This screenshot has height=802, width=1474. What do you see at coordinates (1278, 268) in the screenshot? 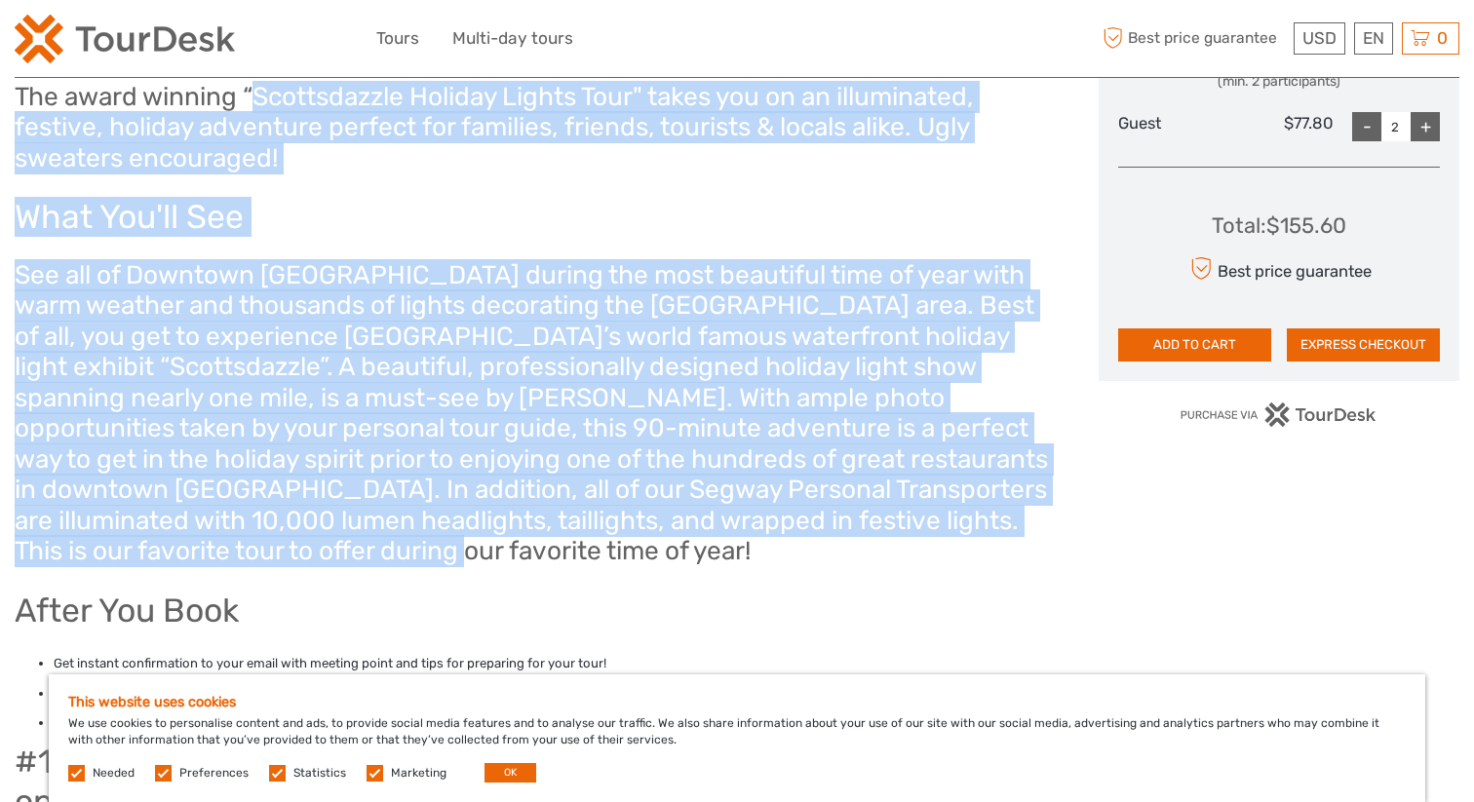
I see `div: Best price guarantee` at bounding box center [1278, 268].